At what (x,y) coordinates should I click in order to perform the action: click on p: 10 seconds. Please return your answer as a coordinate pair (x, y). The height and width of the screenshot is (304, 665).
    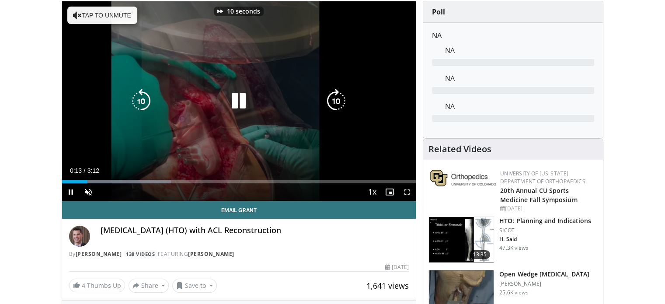
    Looking at the image, I should click on (244, 11).